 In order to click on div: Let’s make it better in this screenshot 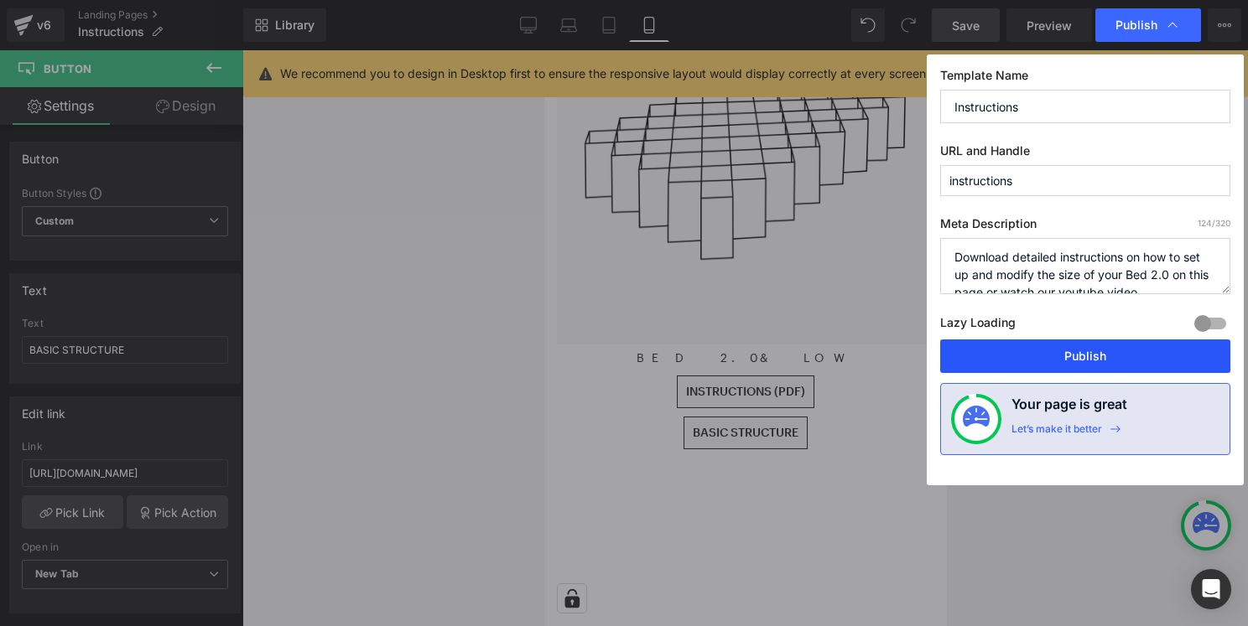, I will do `click(1056, 433)`.